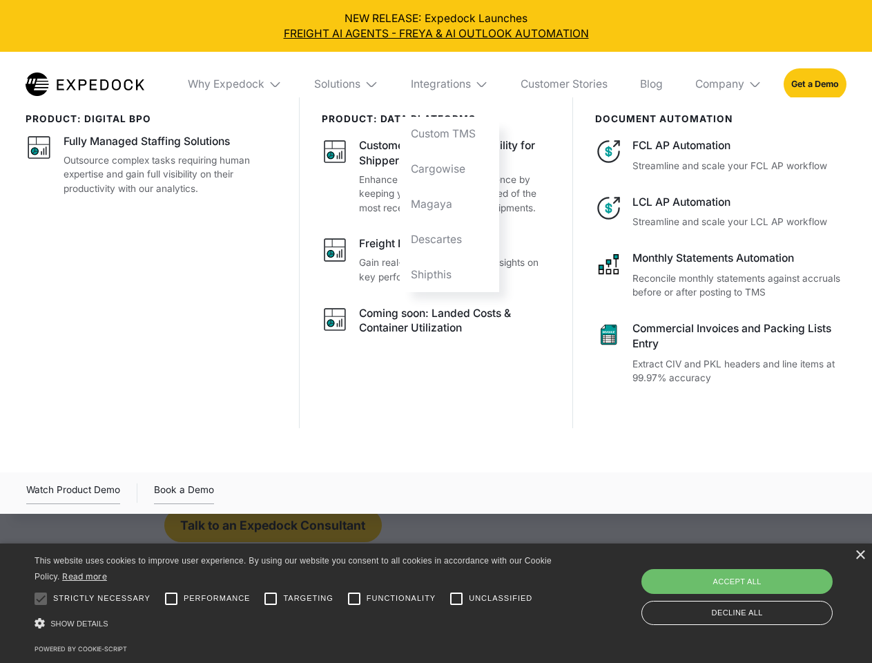  Describe the element at coordinates (739, 222) in the screenshot. I see `p: Streamline and scale your LCL AP workflow` at that location.